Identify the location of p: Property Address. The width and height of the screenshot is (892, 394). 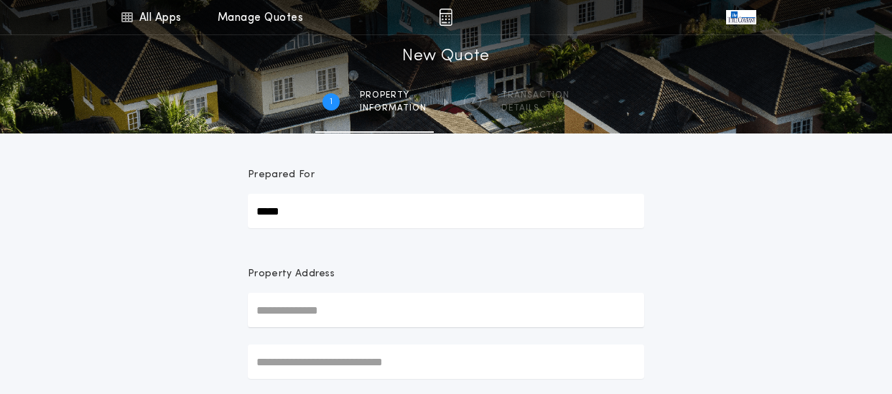
(446, 274).